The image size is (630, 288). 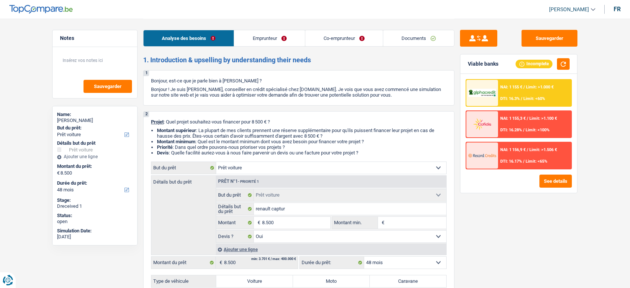 What do you see at coordinates (146, 73) in the screenshot?
I see `div: 1` at bounding box center [146, 73].